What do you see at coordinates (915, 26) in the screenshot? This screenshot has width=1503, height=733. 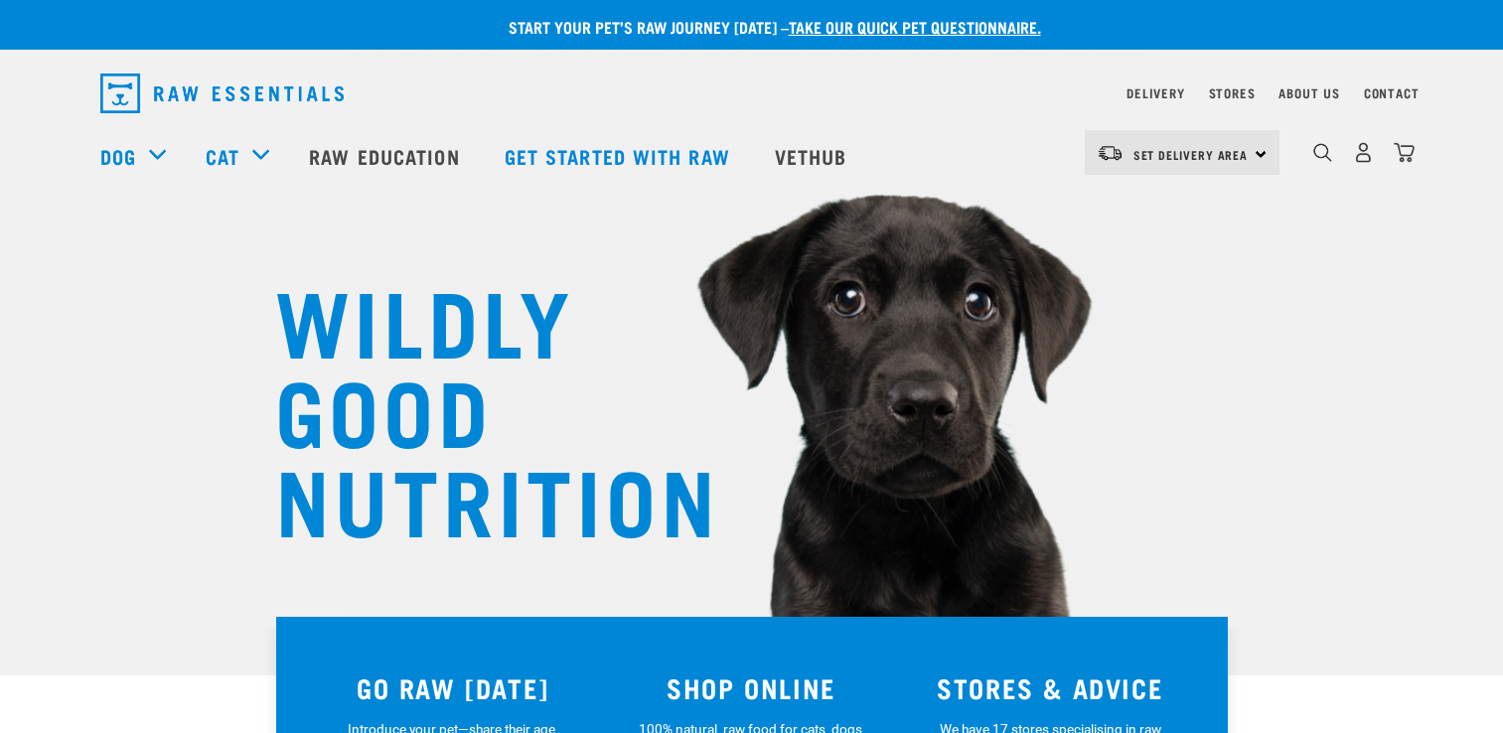 I see `a: take our quick pet questionnaire.` at bounding box center [915, 26].